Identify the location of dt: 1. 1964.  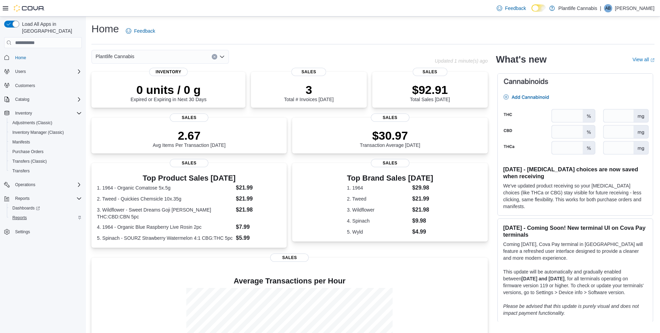
(378, 188).